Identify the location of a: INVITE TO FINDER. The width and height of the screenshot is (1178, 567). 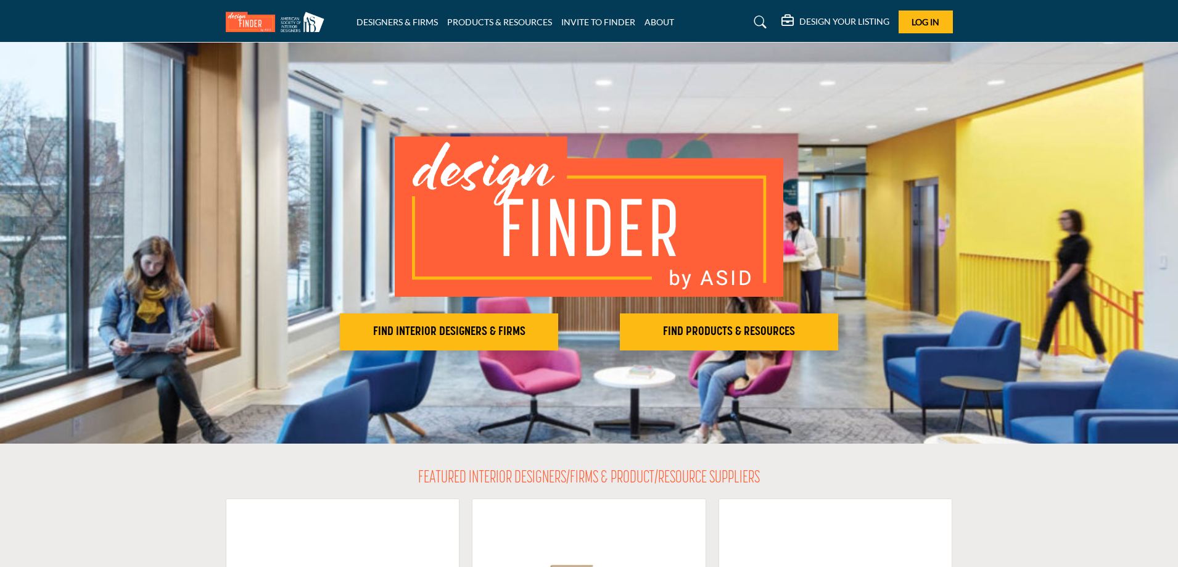
(599, 22).